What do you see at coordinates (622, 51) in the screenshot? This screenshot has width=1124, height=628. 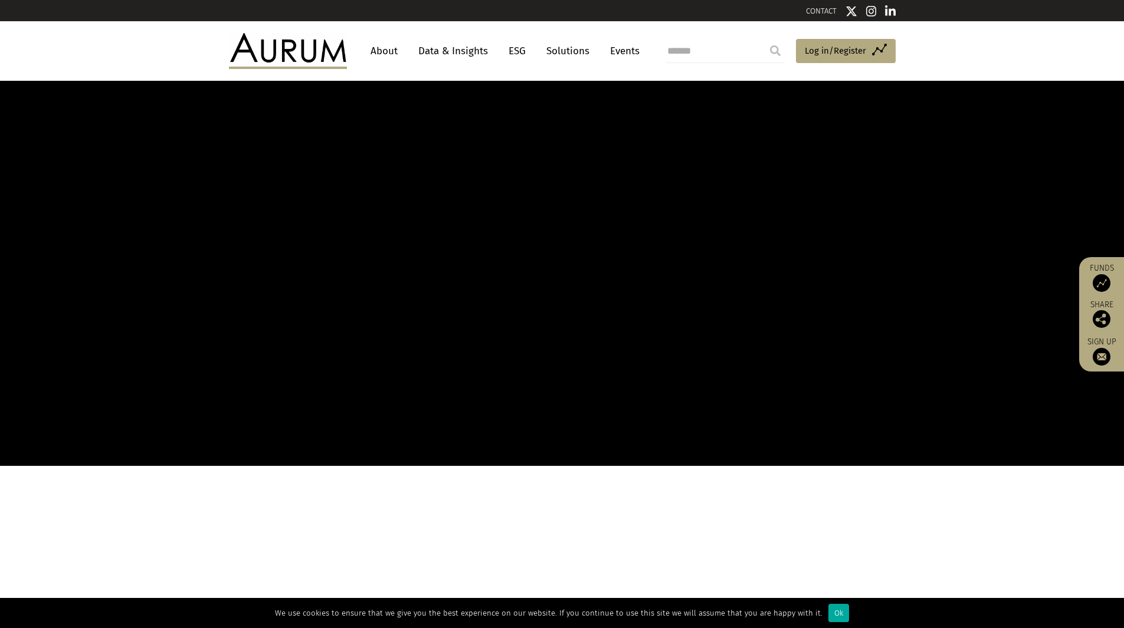 I see `a: Events` at bounding box center [622, 51].